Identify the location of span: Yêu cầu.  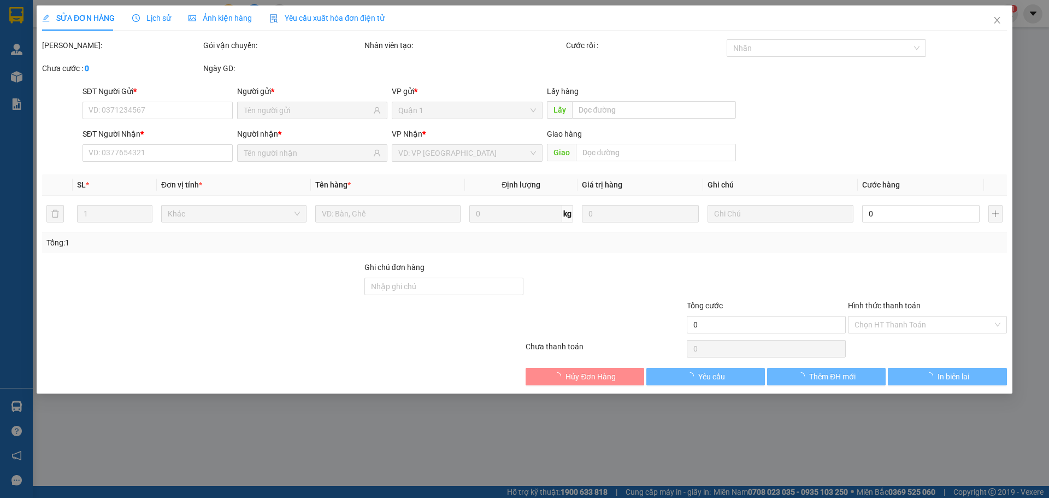
(711, 376).